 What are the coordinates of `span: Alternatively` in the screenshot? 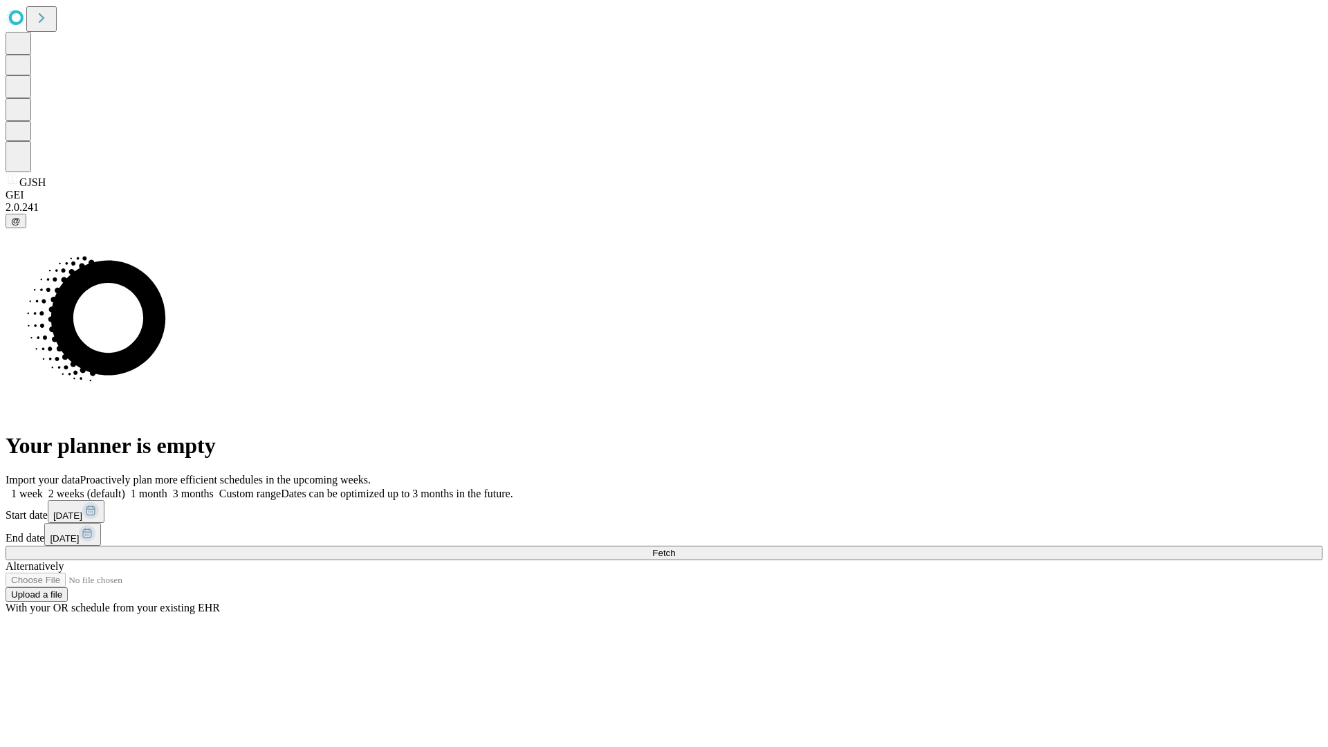 It's located at (35, 566).